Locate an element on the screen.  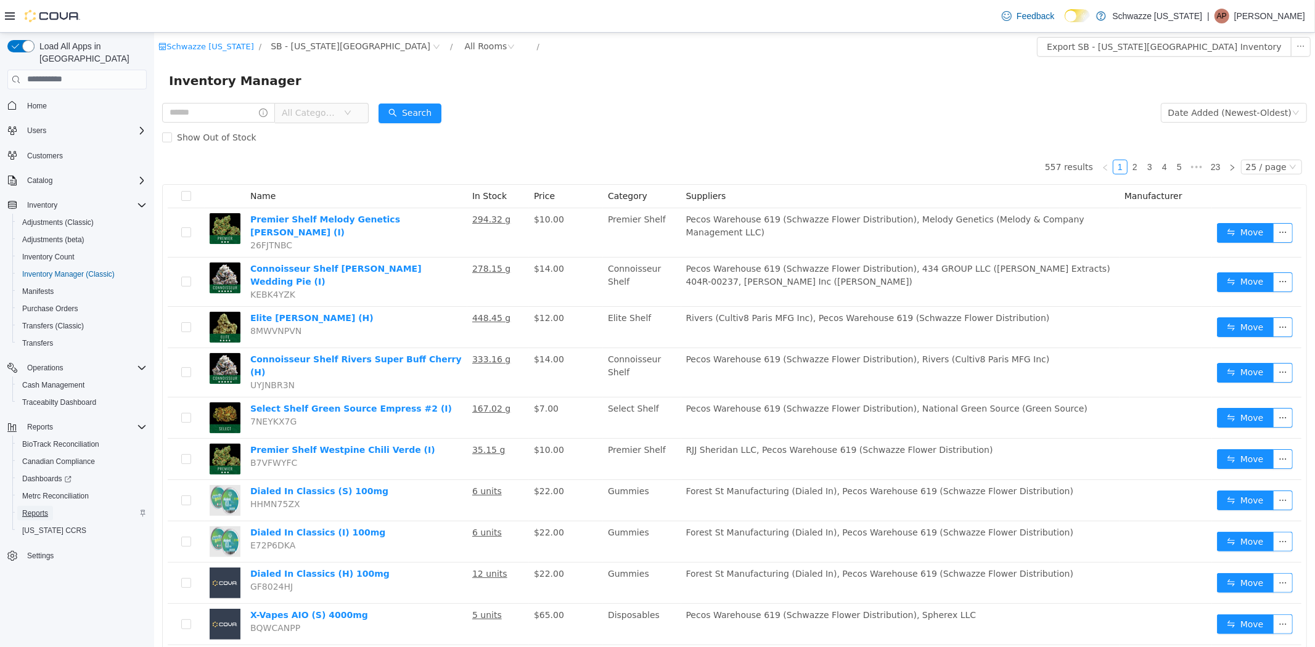
span: Suppliers is located at coordinates (552, 163).